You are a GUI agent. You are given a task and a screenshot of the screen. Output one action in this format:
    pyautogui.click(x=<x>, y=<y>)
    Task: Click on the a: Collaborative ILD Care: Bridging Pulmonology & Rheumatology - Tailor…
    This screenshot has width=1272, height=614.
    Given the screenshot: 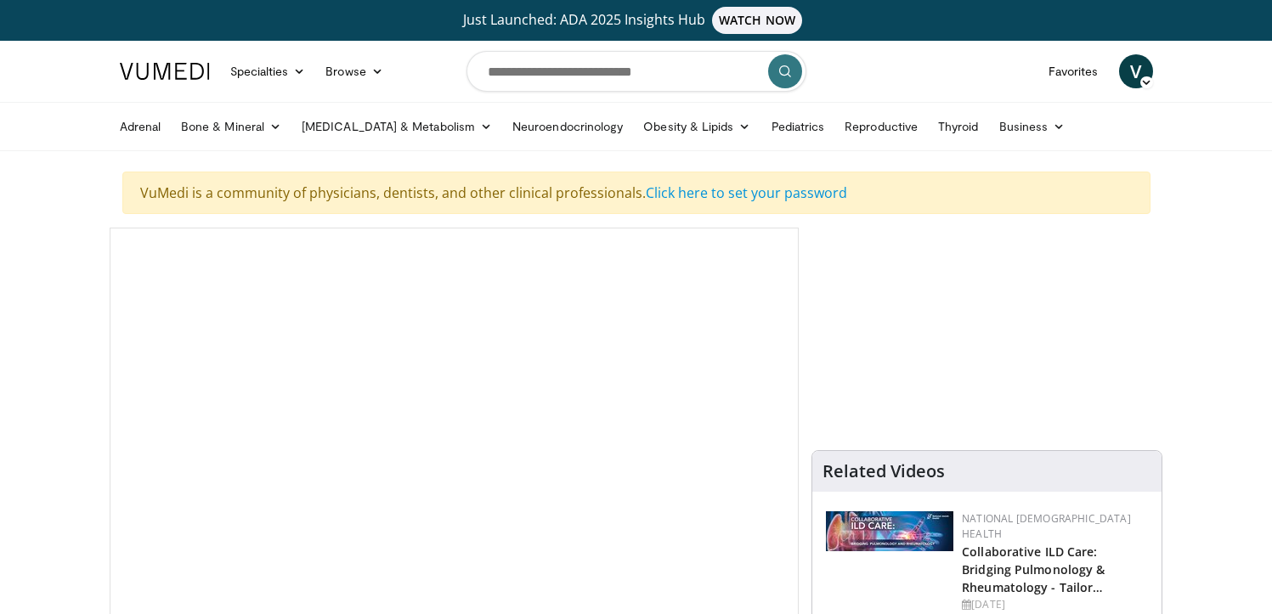 What is the action you would take?
    pyautogui.click(x=1033, y=569)
    